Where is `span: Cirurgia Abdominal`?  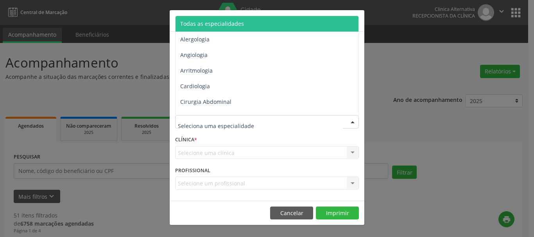 span: Cirurgia Abdominal is located at coordinates (206, 102).